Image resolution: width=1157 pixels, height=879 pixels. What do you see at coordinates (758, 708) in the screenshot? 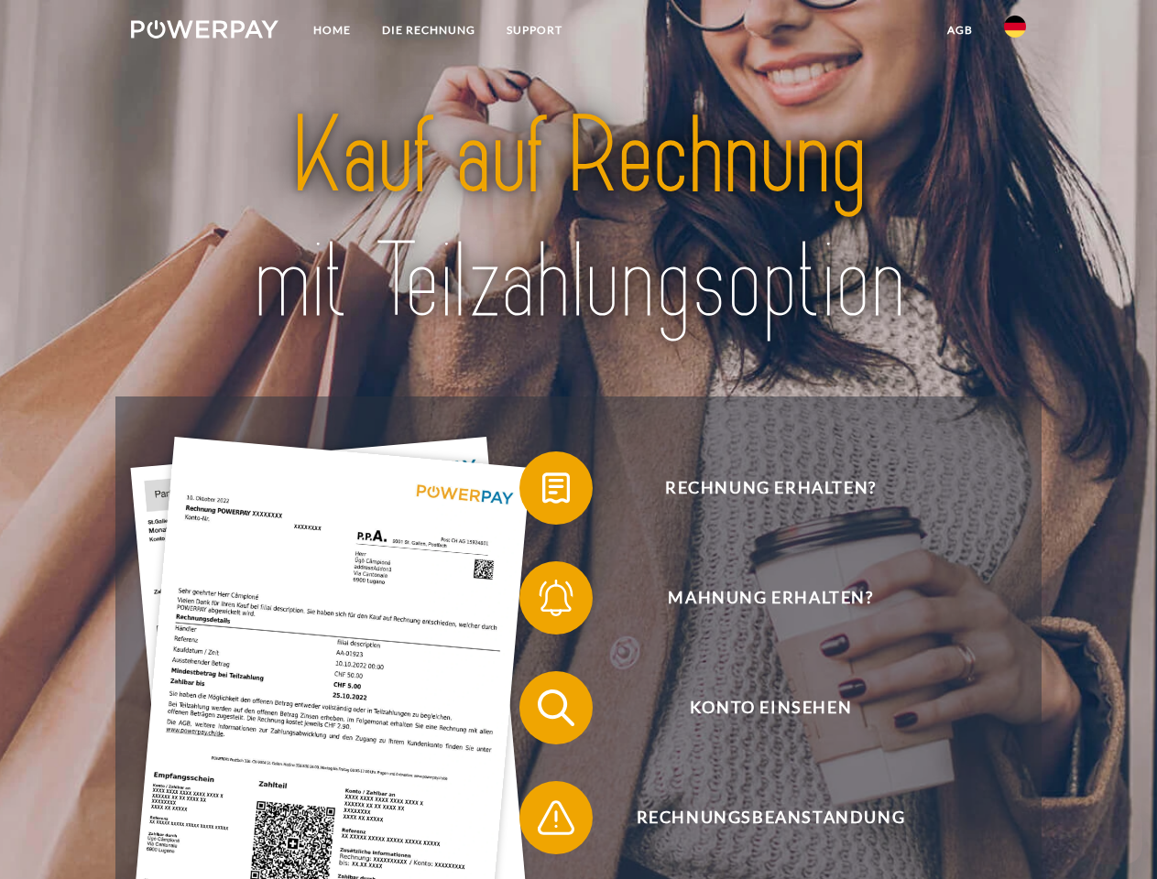
I see `button: Konto einsehen` at bounding box center [758, 708].